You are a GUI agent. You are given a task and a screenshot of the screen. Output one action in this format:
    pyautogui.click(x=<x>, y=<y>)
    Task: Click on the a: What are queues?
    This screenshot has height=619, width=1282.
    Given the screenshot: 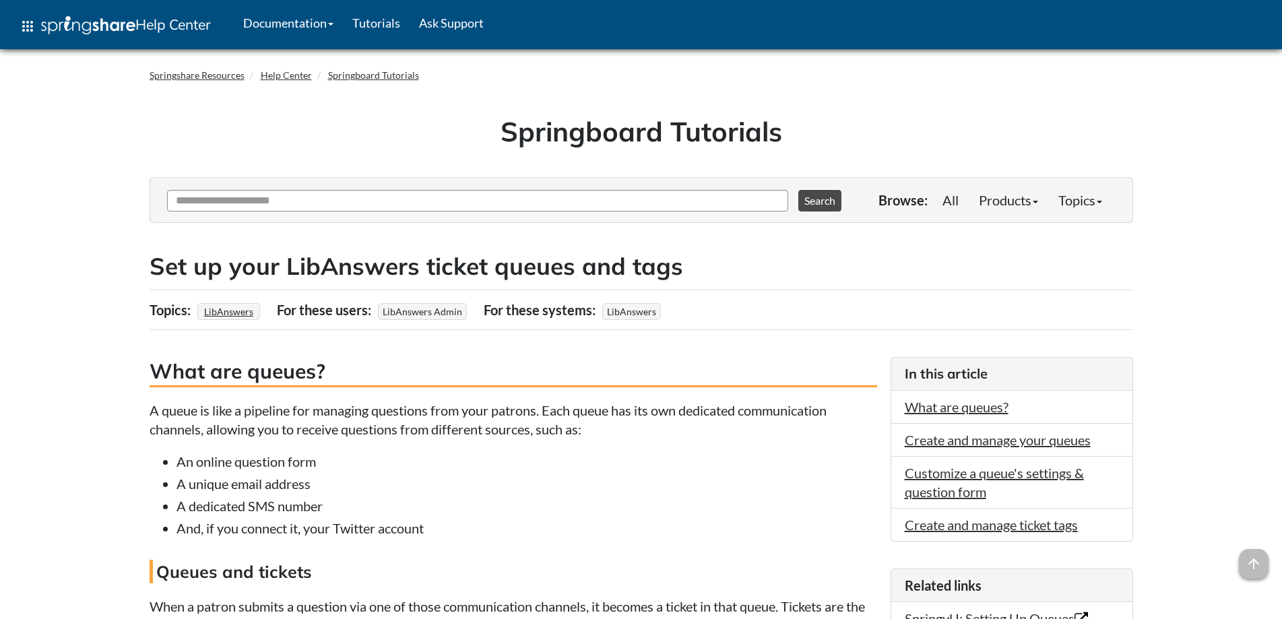 What is the action you would take?
    pyautogui.click(x=956, y=407)
    